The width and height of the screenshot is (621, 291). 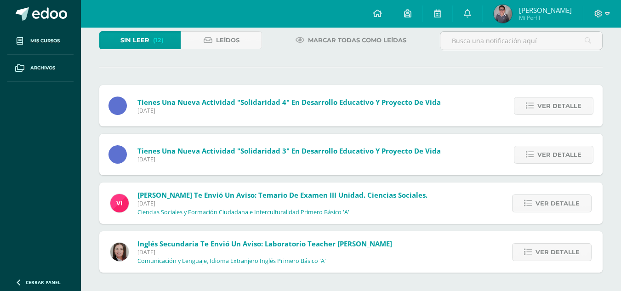 What do you see at coordinates (40, 68) in the screenshot?
I see `a: Archivos` at bounding box center [40, 68].